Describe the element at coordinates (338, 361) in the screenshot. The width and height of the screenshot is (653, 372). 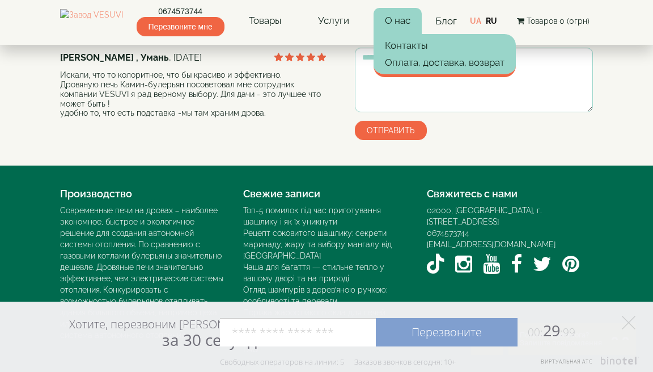
I see `div: Свободных операторов на линии: 5 Заказов звонков сегодня: 10+` at that location.